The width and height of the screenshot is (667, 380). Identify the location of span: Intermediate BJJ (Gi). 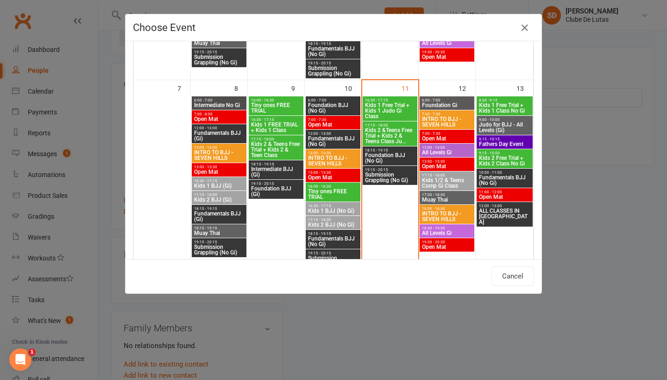
(276, 172).